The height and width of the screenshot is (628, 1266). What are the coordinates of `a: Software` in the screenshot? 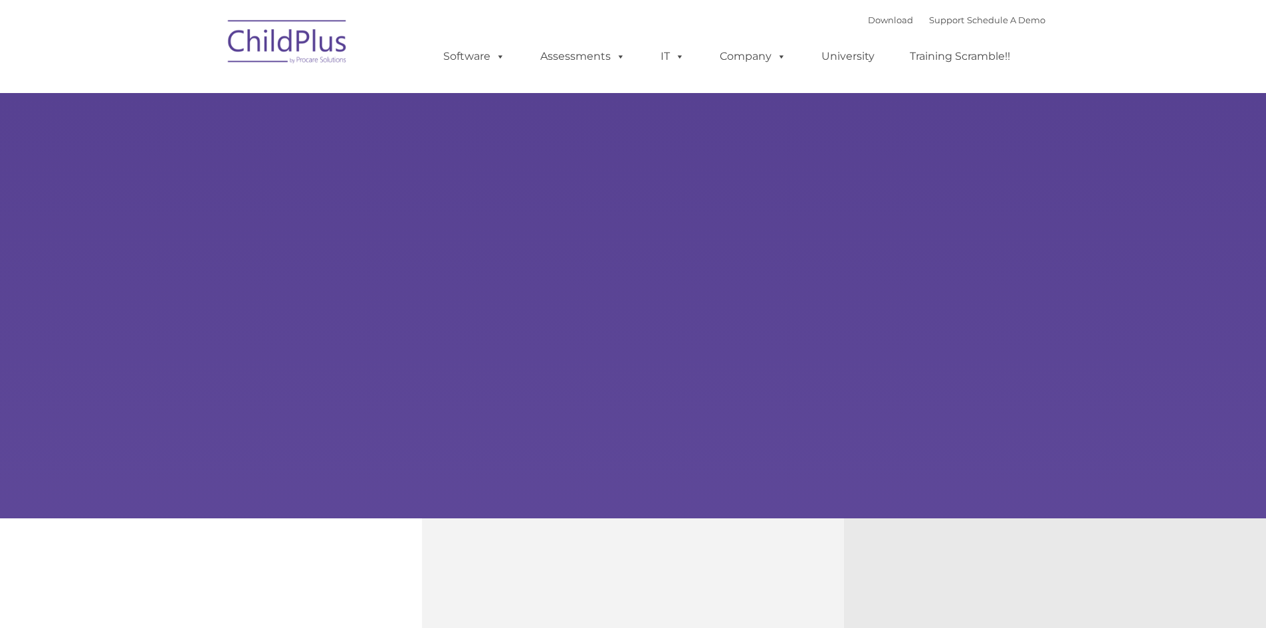 It's located at (474, 56).